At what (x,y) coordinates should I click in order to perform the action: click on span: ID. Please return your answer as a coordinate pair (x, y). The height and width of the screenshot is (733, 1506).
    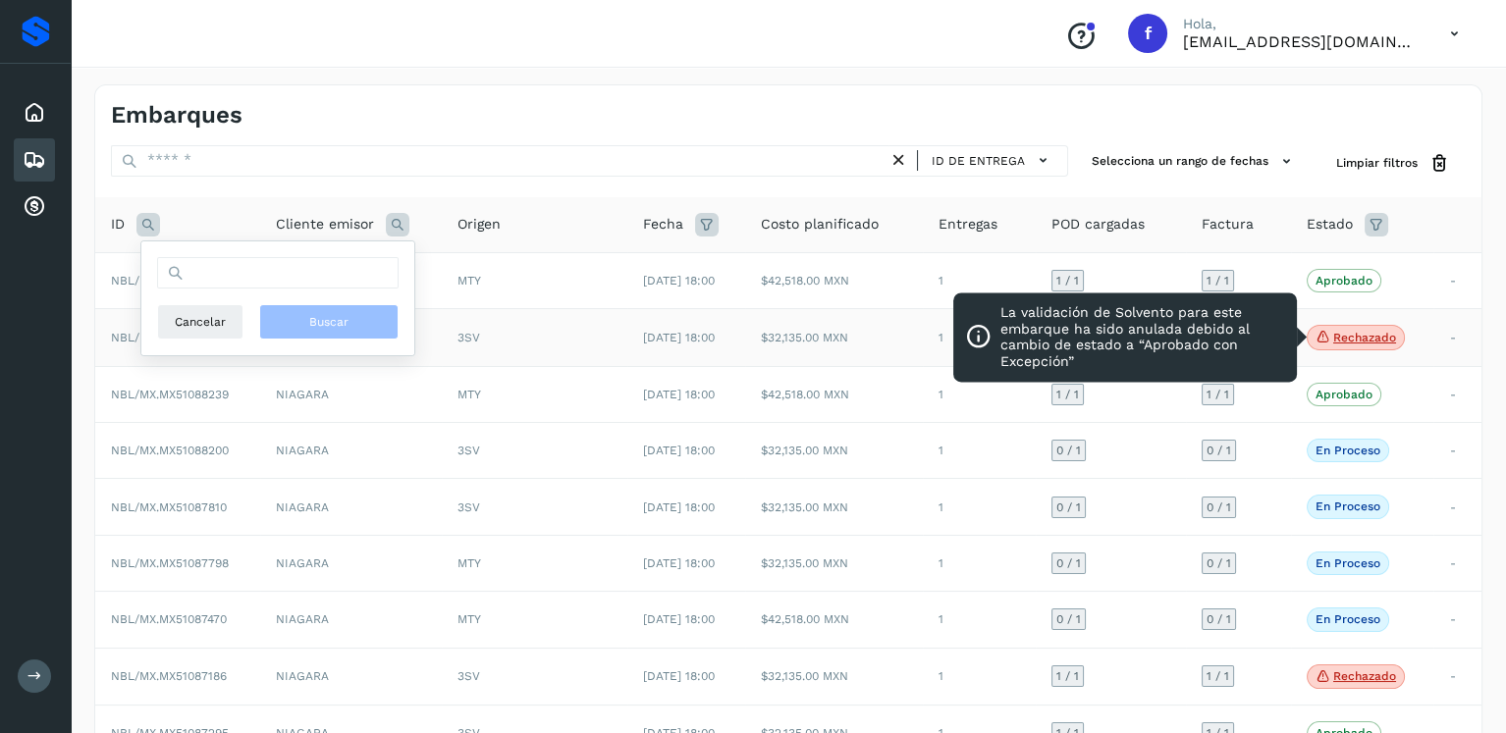
    Looking at the image, I should click on (118, 224).